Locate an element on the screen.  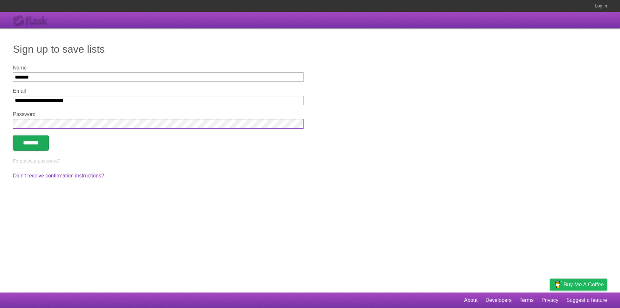
a: About is located at coordinates (471, 300).